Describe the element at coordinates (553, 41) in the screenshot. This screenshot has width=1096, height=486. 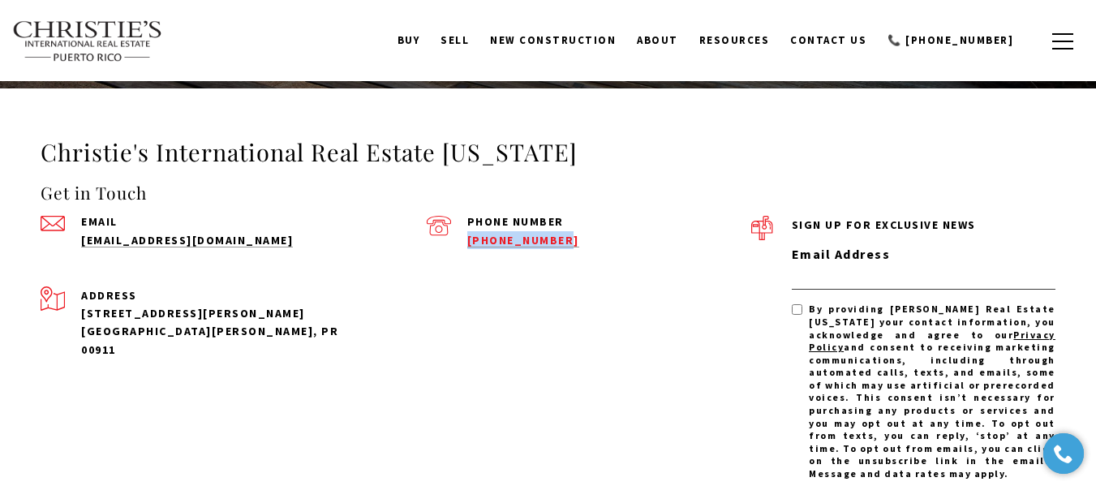
I see `a: New Construction` at that location.